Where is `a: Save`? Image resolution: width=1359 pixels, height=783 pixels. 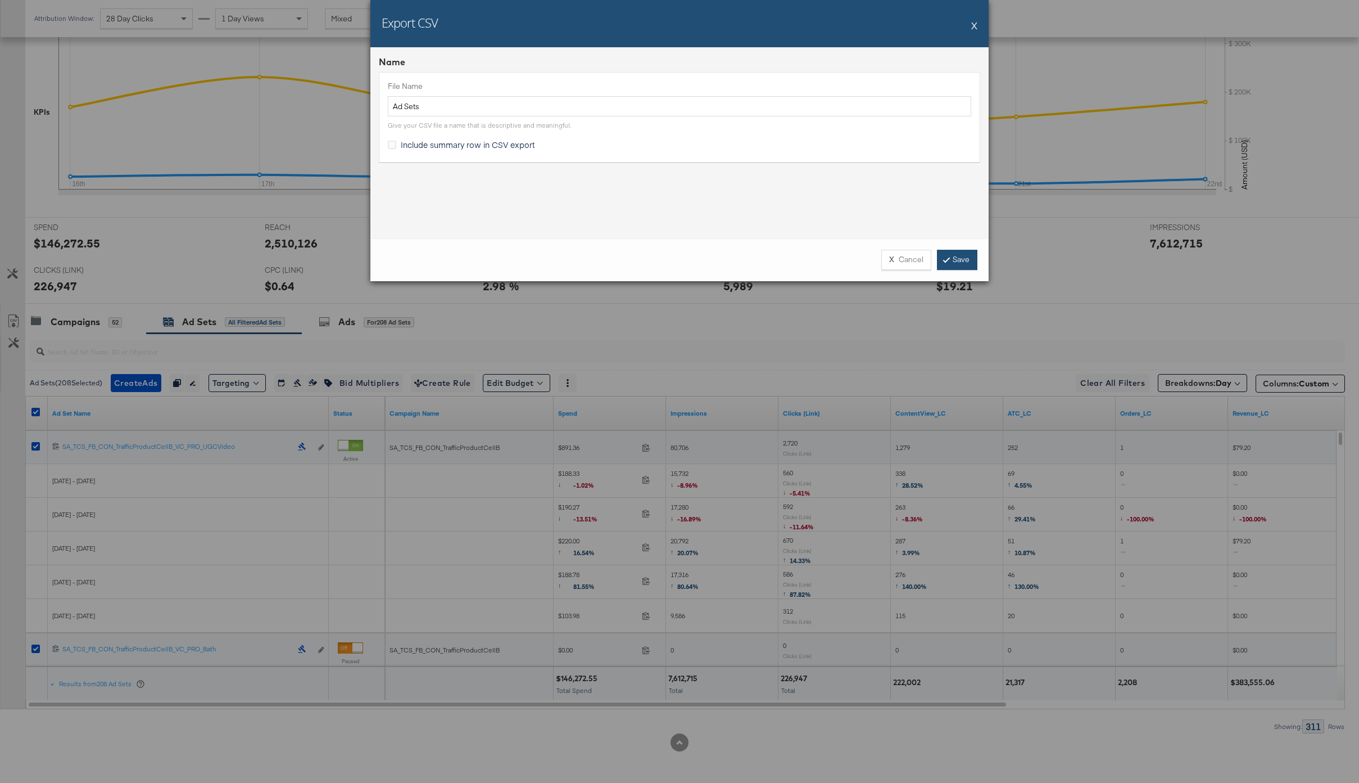
a: Save is located at coordinates (957, 260).